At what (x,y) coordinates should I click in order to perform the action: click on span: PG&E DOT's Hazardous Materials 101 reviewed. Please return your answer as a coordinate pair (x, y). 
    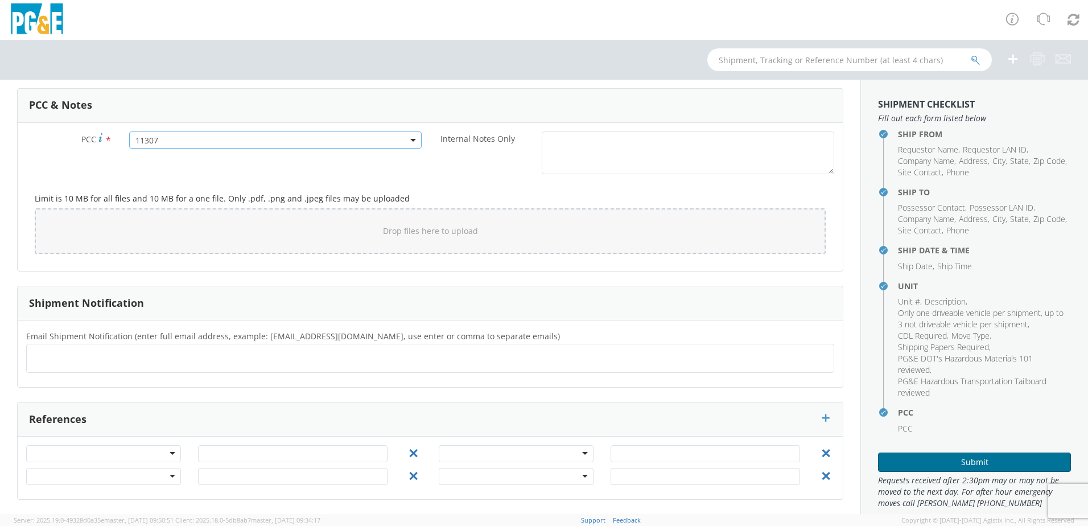
    Looking at the image, I should click on (965, 363).